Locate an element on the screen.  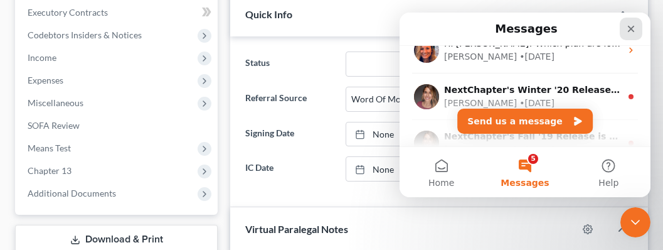
div: Close is located at coordinates (232, 16).